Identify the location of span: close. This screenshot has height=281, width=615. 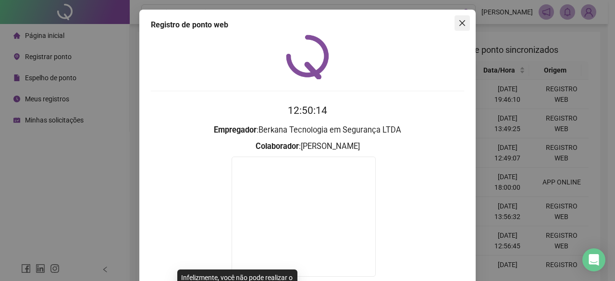
(462, 23).